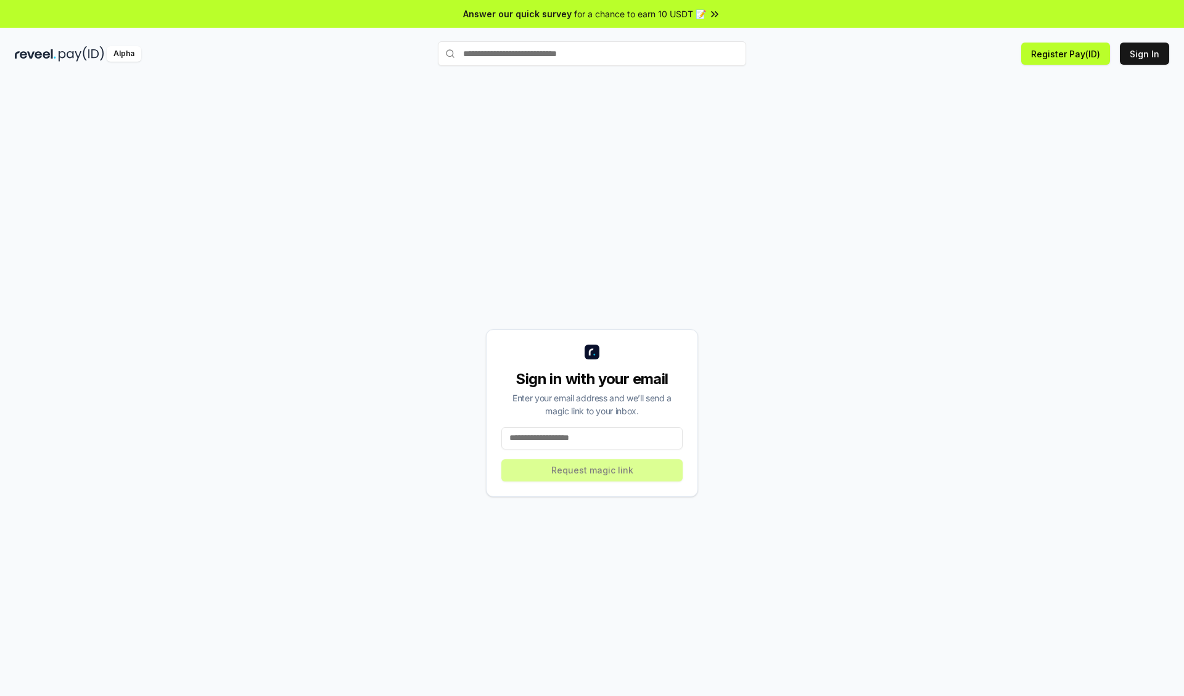 This screenshot has height=696, width=1184. What do you see at coordinates (1144, 54) in the screenshot?
I see `button: Sign In` at bounding box center [1144, 54].